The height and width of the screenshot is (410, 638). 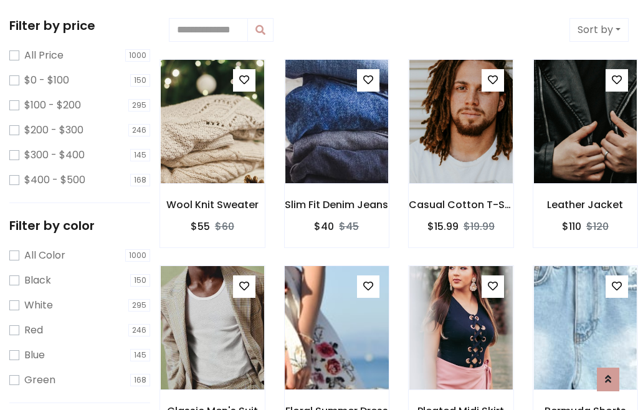 I want to click on label: $200 - $300, so click(x=54, y=130).